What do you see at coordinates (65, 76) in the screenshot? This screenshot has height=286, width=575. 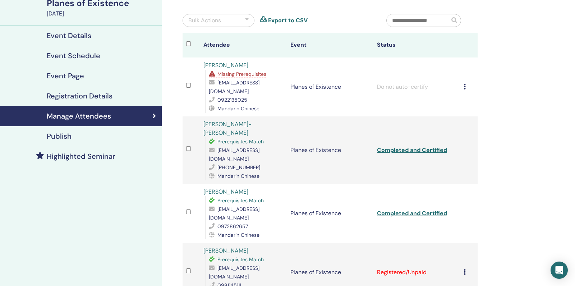 I see `h4: Event Page` at bounding box center [65, 76].